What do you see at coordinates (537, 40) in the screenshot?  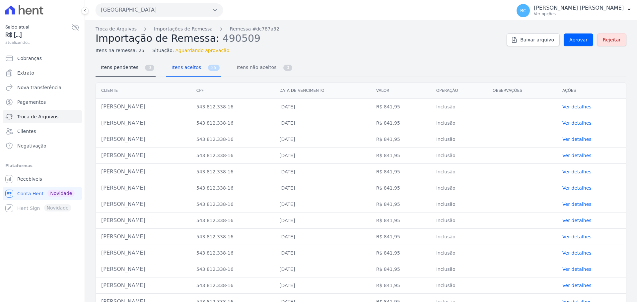 I see `span: Baixar arquivo` at bounding box center [537, 40].